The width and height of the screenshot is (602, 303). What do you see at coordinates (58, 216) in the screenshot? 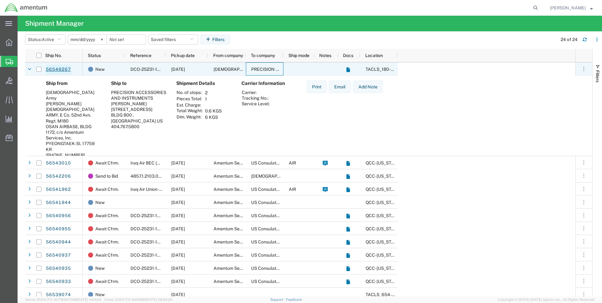
I see `a: 56540956` at bounding box center [58, 216].